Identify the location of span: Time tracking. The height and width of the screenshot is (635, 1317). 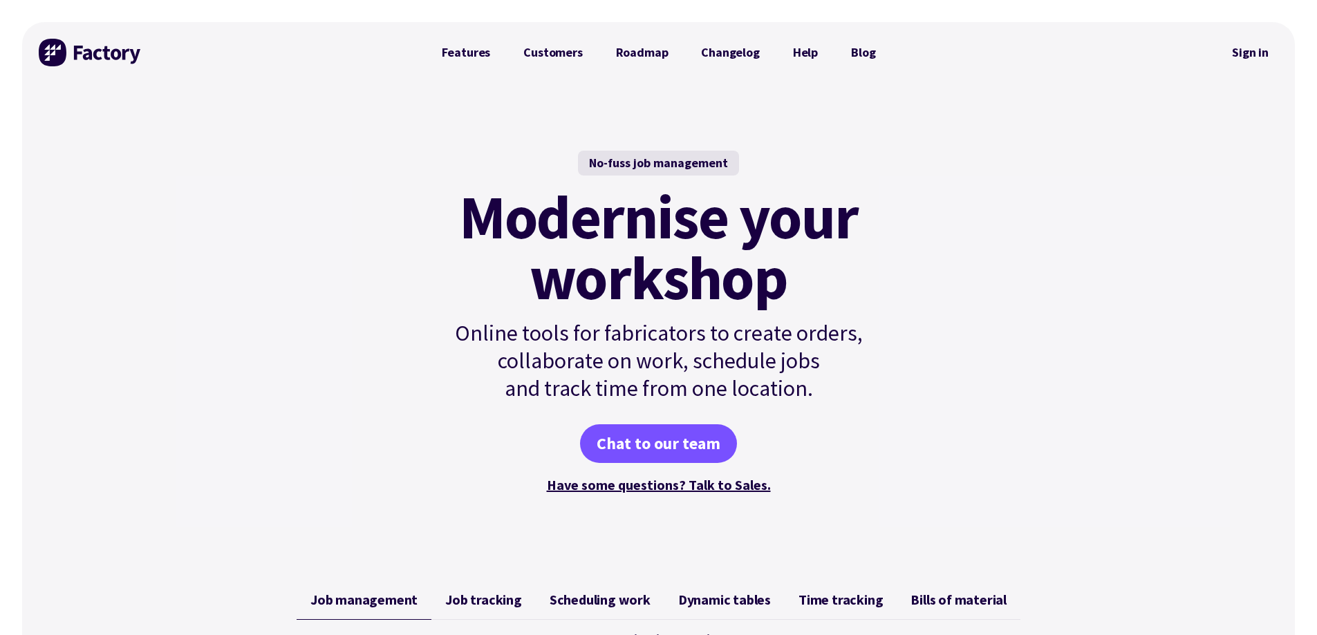
(841, 600).